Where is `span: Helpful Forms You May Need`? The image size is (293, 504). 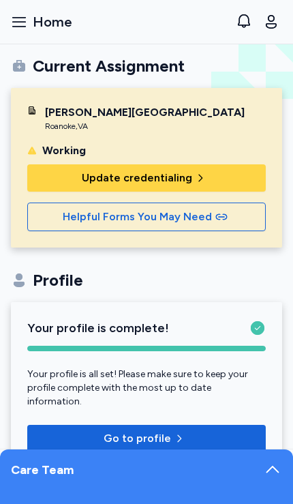 span: Helpful Forms You May Need is located at coordinates (137, 217).